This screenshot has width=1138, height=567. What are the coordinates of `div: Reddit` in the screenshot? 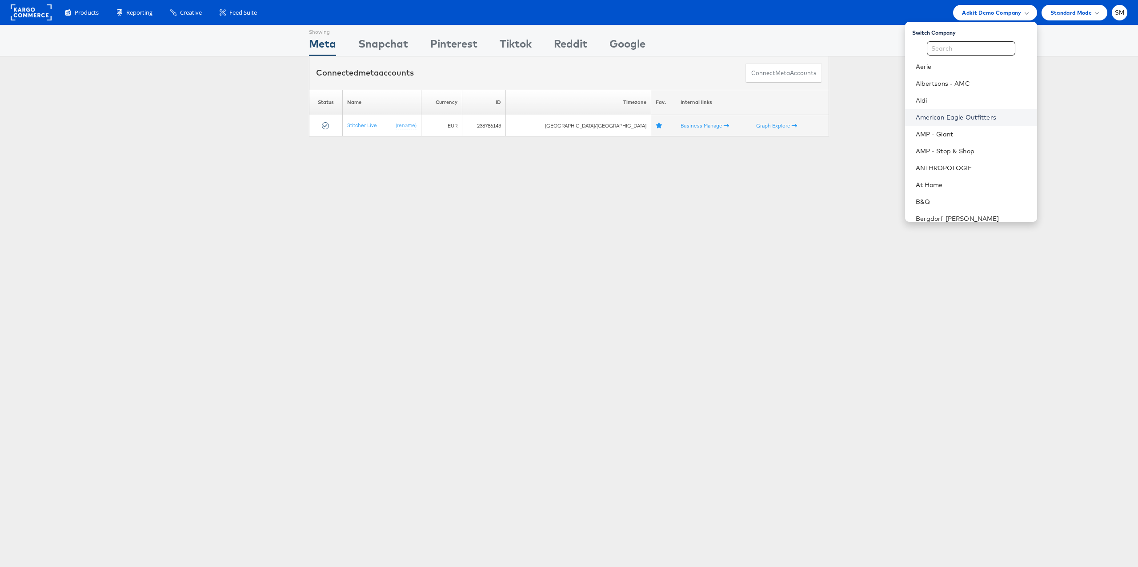 It's located at (570, 46).